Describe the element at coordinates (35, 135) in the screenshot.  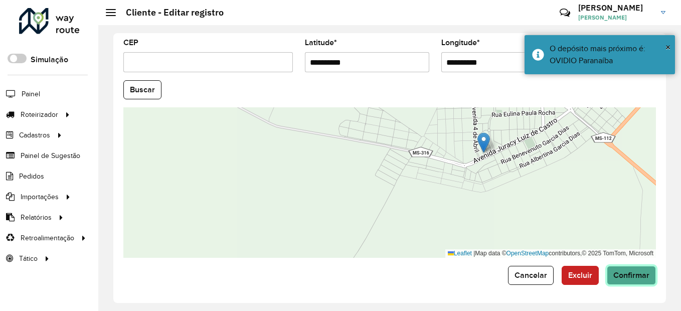
I see `span: Cadastros` at that location.